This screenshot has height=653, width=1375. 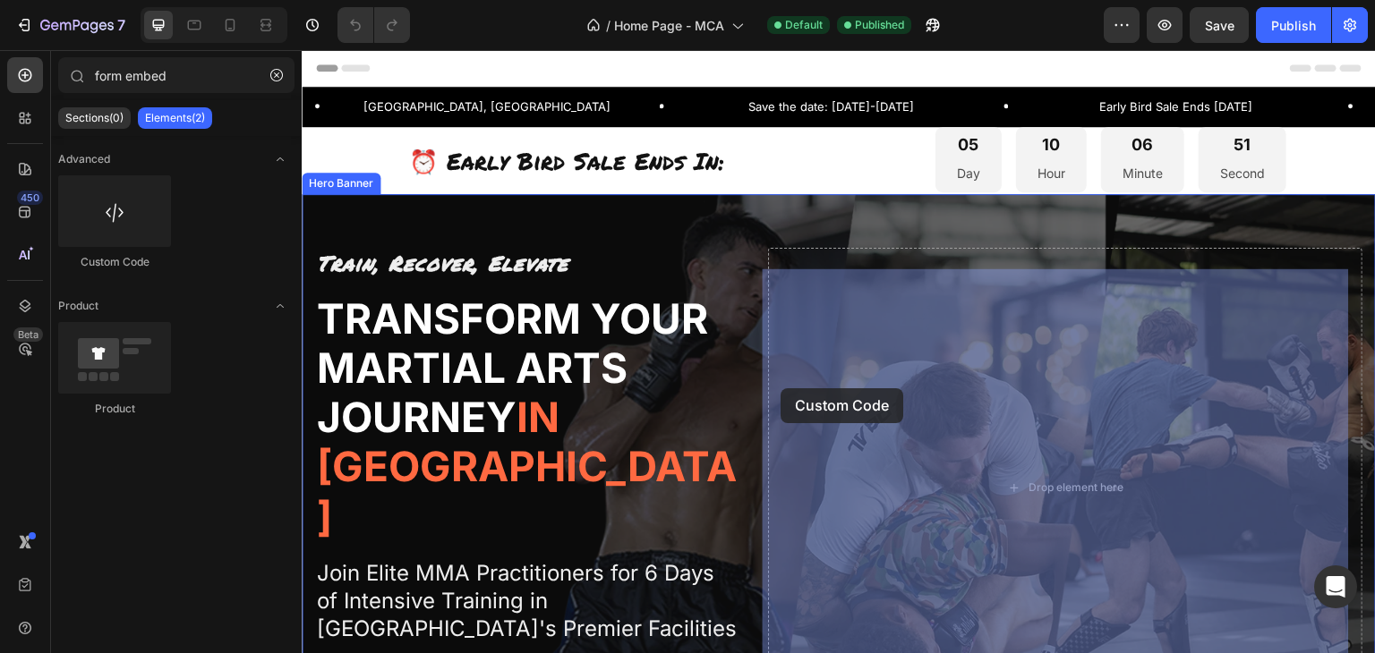 What do you see at coordinates (94, 118) in the screenshot?
I see `p: Sections(0)` at bounding box center [94, 118].